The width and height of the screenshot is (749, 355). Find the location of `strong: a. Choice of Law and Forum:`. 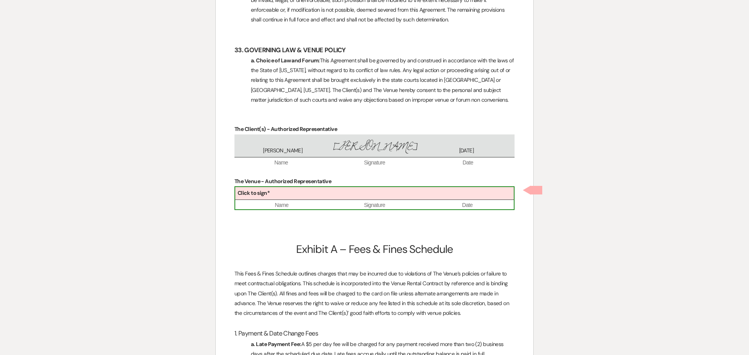

strong: a. Choice of Law and Forum: is located at coordinates (285, 60).